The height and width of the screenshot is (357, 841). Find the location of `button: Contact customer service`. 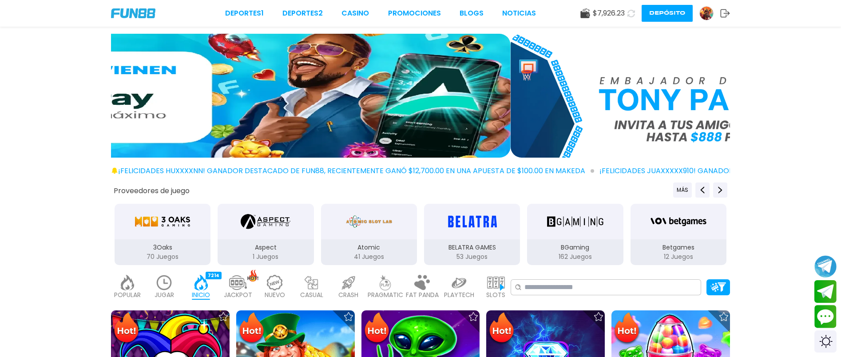

button: Contact customer service is located at coordinates (825, 317).